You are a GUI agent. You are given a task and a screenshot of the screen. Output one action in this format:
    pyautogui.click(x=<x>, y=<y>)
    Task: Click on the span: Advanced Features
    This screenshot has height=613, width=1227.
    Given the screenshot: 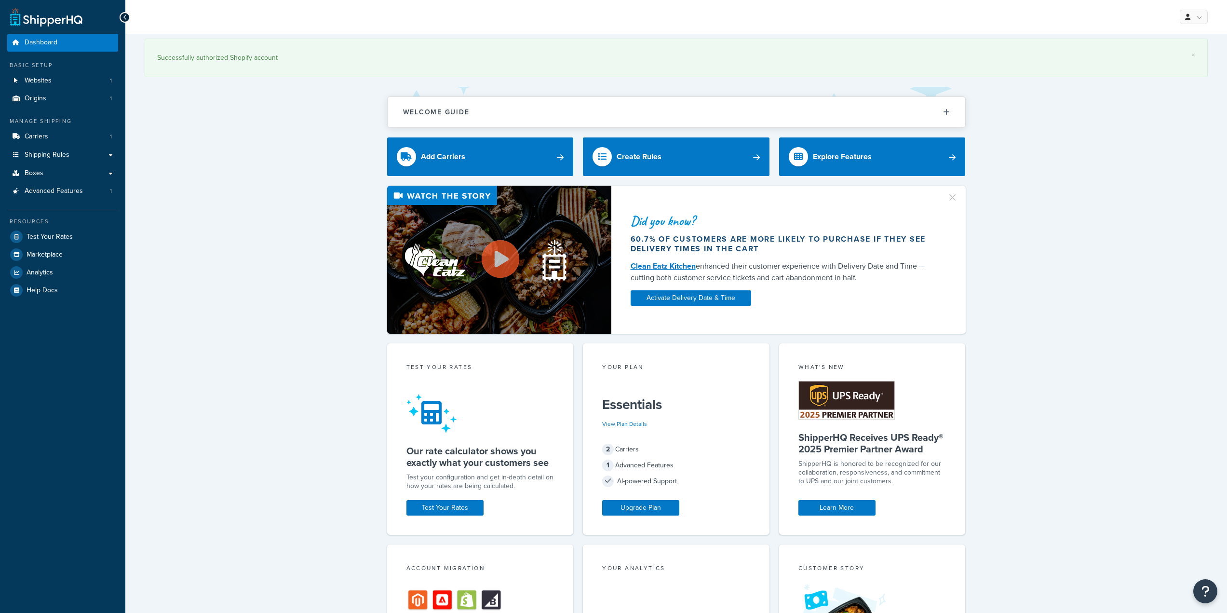 What is the action you would take?
    pyautogui.click(x=54, y=191)
    